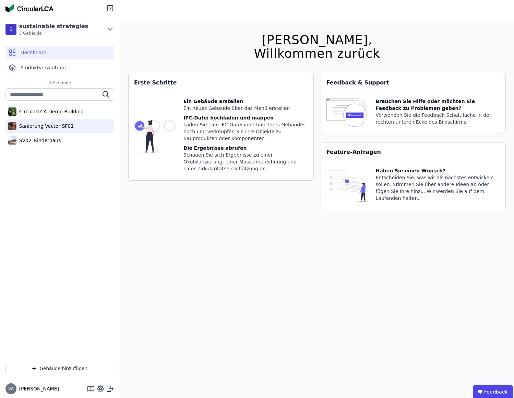 Image resolution: width=514 pixels, height=398 pixels. I want to click on div: S, so click(11, 29).